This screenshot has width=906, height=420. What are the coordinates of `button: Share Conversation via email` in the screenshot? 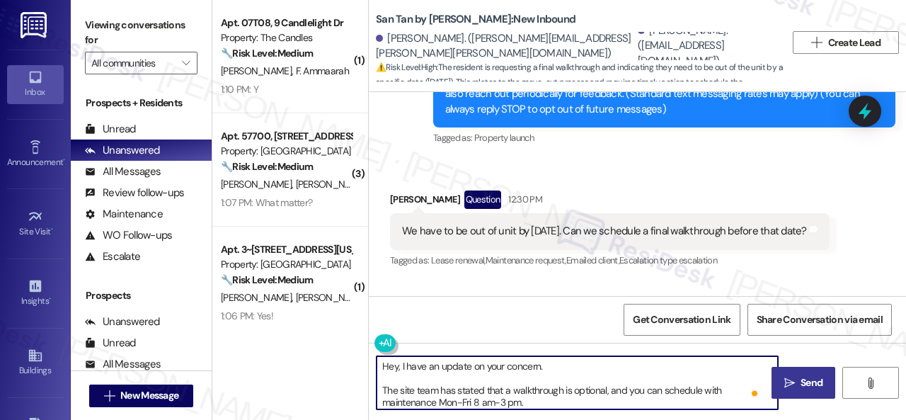 It's located at (820, 319).